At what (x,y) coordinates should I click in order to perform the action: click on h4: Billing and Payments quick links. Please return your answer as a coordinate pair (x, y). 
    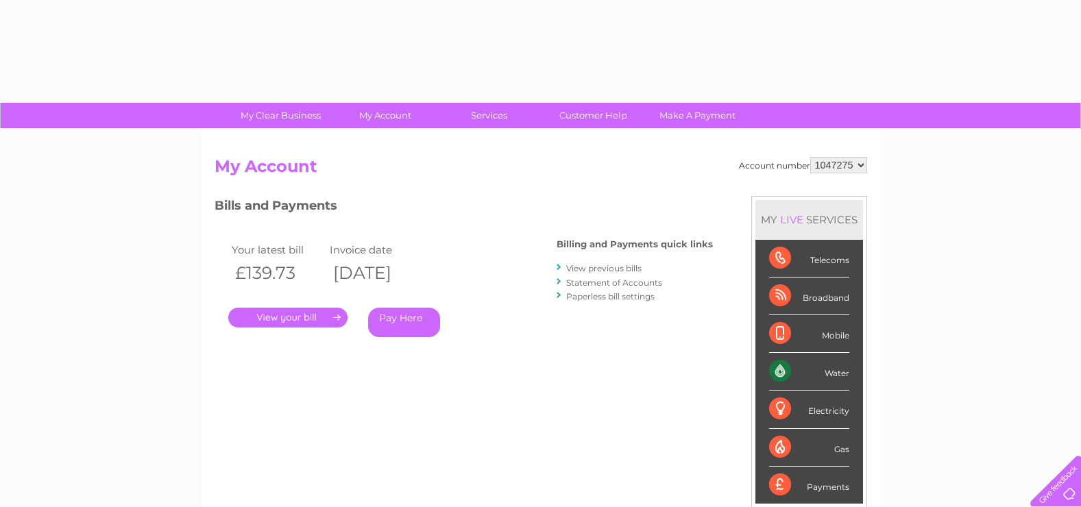
    Looking at the image, I should click on (635, 244).